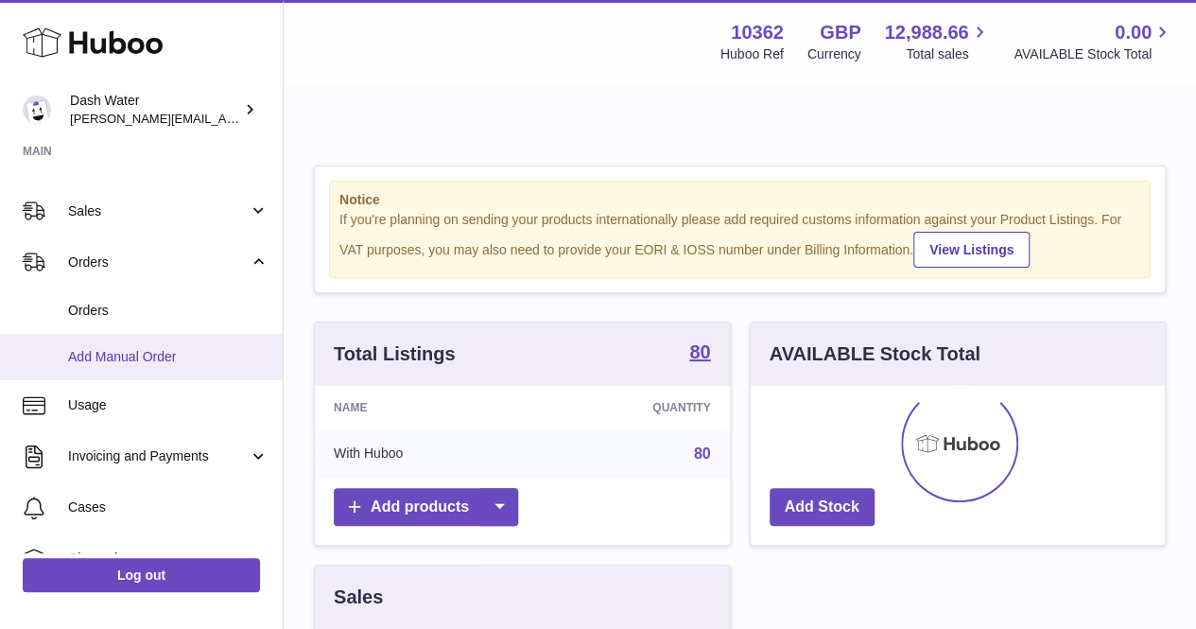 The width and height of the screenshot is (1196, 629). What do you see at coordinates (168, 558) in the screenshot?
I see `span: Channels` at bounding box center [168, 558].